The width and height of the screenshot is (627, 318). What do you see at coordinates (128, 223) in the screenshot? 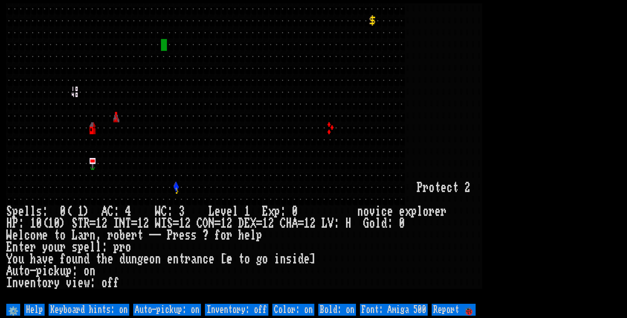
I see `div: T` at bounding box center [128, 223].